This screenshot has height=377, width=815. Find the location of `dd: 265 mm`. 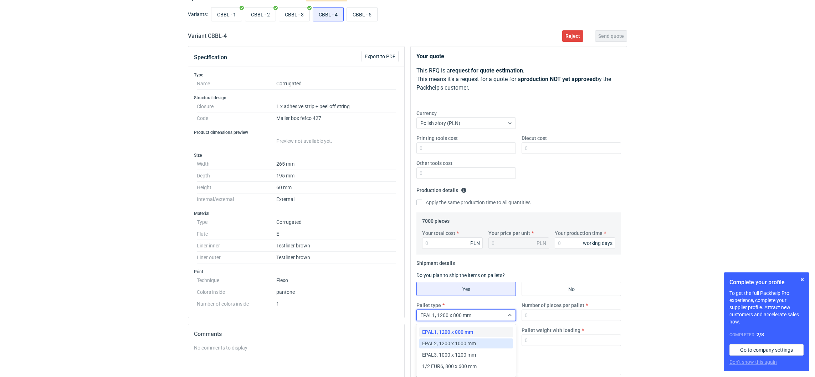

dd: 265 mm is located at coordinates (336, 164).